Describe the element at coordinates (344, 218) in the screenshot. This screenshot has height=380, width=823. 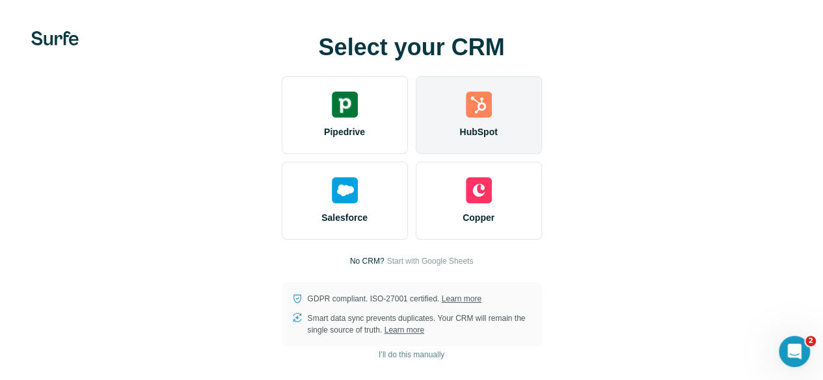
I see `span: Salesforce` at that location.